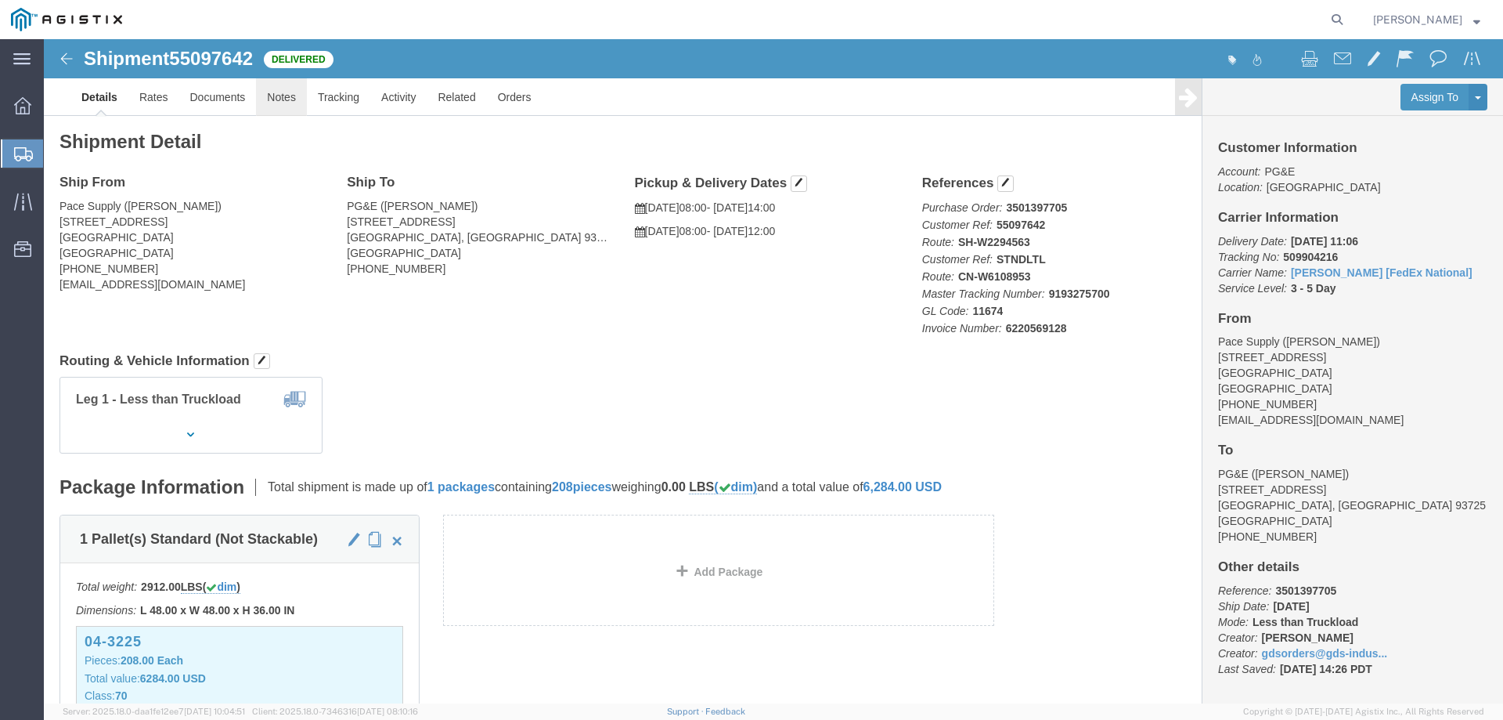 The width and height of the screenshot is (1503, 720). I want to click on a: Support, so click(687, 711).